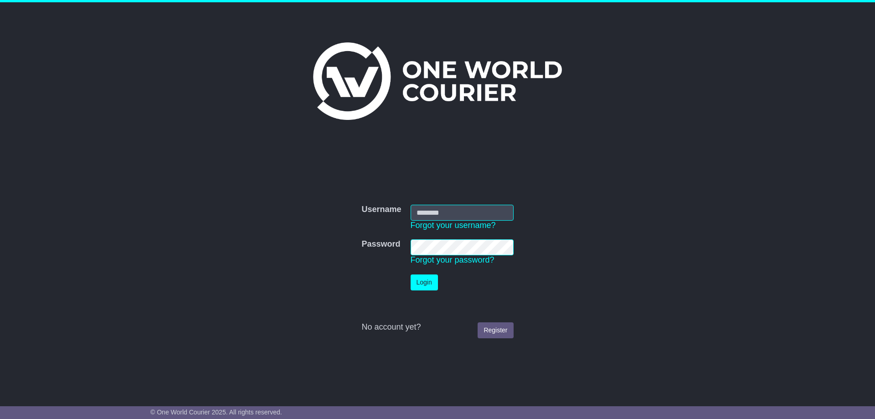  Describe the element at coordinates (495, 330) in the screenshot. I see `a: Register` at that location.